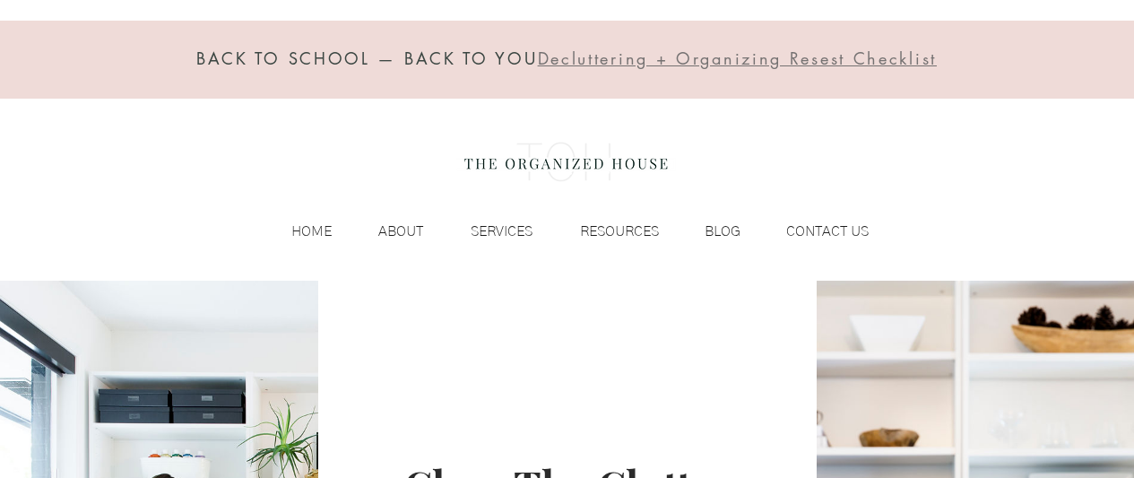  Describe the element at coordinates (827, 231) in the screenshot. I see `p: CONTACT US` at that location.